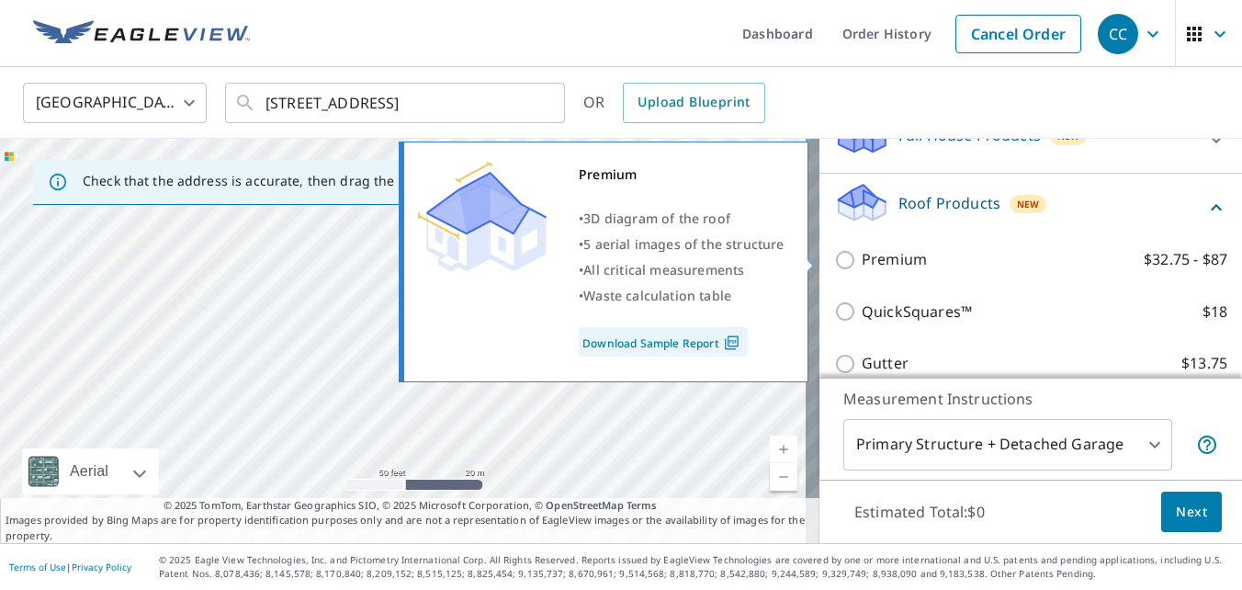  What do you see at coordinates (1008, 445) in the screenshot?
I see `div: Primary Structure + Detached Garage` at bounding box center [1008, 445].